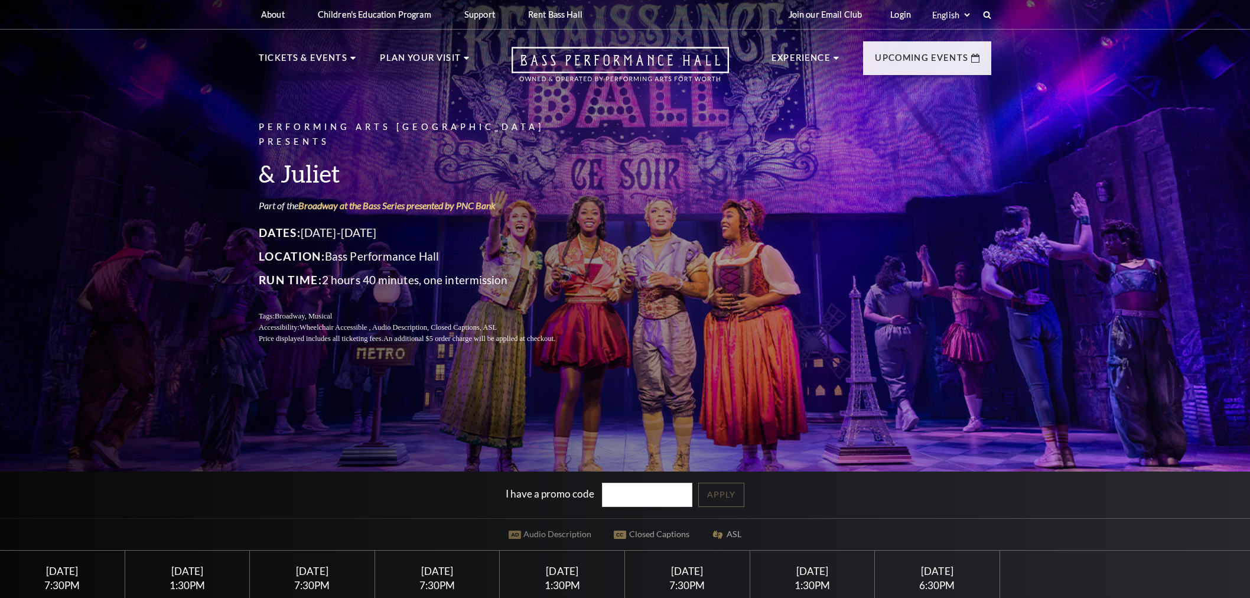 The width and height of the screenshot is (1250, 598). Describe the element at coordinates (421, 280) in the screenshot. I see `p: 2 hours 40 minutes, one intermission` at that location.